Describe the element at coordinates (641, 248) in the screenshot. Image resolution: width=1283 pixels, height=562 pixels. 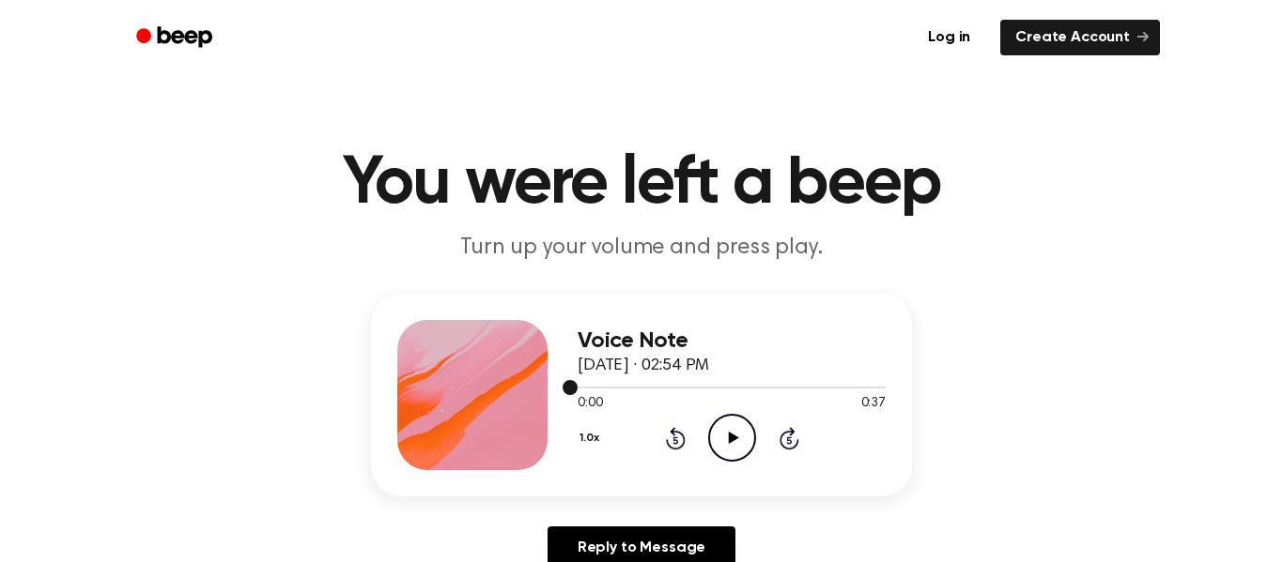
I see `p: Turn up your volume and press play.` at that location.